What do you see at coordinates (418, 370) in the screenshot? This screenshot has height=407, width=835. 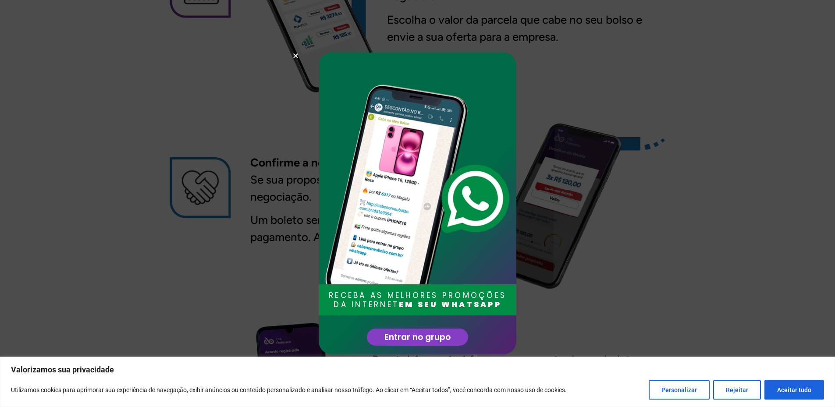 I see `p: Valorizamos sua privacidade` at bounding box center [418, 370].